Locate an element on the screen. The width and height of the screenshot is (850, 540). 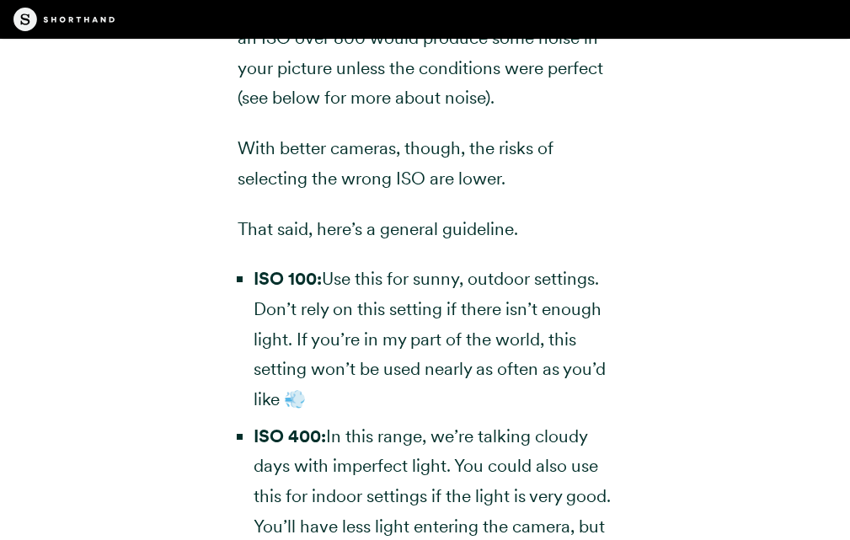
img: The Craft is located at coordinates (64, 19).